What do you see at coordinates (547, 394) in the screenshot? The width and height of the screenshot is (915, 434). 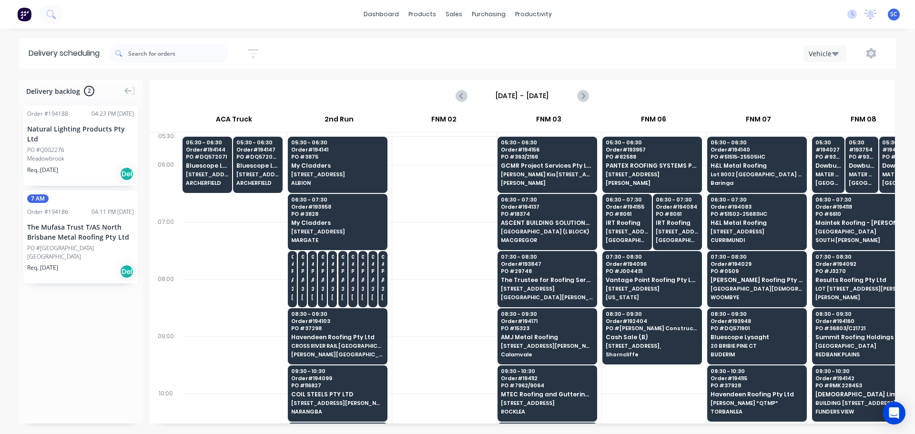 I see `span: MTEC Roofing and Guttering Pty Ltd` at bounding box center [547, 394].